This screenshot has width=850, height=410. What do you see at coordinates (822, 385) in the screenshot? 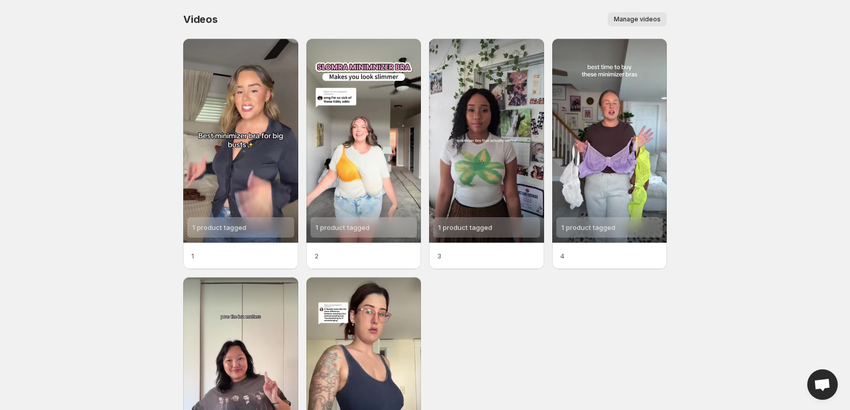
I see `div: Open chat` at bounding box center [822, 385].